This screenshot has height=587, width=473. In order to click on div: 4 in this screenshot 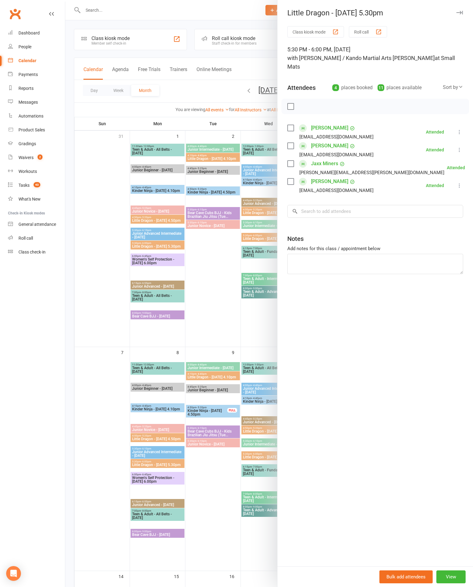, I will do `click(335, 88)`.